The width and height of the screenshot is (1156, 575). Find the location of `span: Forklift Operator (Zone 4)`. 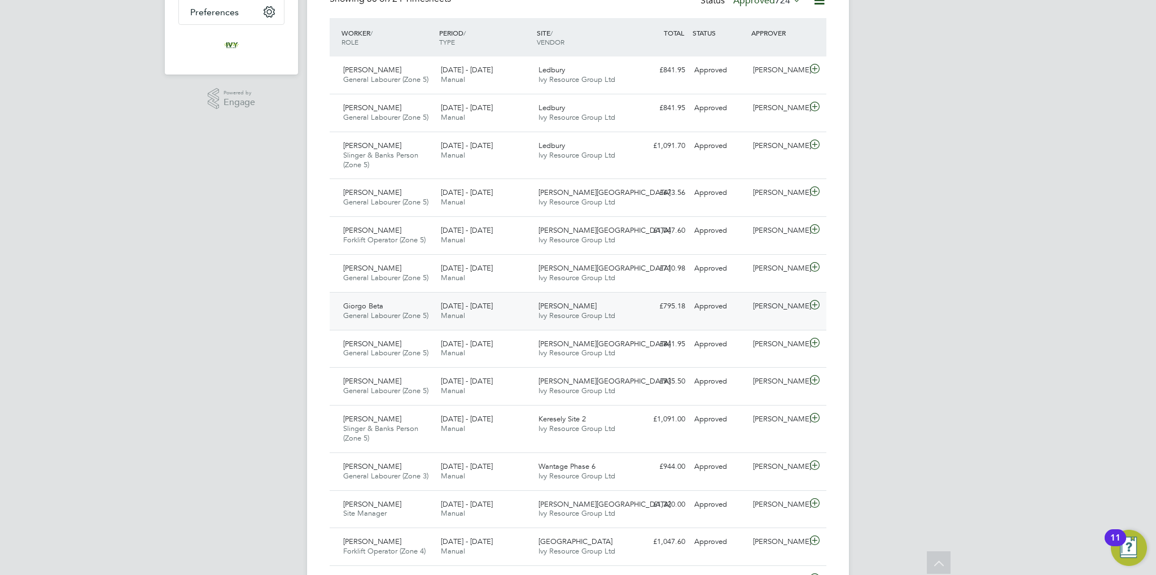

span: Forklift Operator (Zone 4) is located at coordinates (384, 550).